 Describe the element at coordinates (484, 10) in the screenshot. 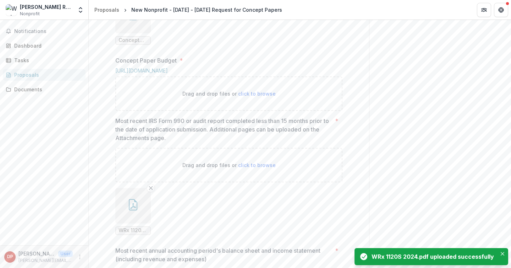

I see `button: Partners` at that location.